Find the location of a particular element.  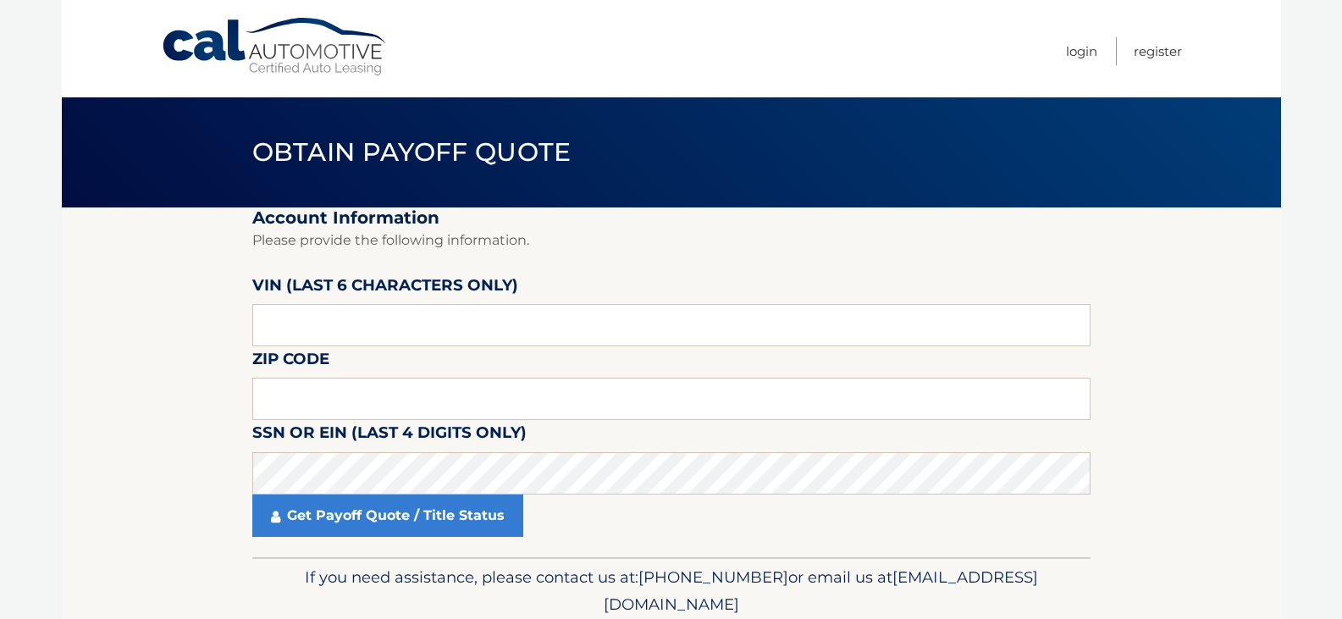

label: SSN or EIN (last 4 digits only) is located at coordinates (390, 435).